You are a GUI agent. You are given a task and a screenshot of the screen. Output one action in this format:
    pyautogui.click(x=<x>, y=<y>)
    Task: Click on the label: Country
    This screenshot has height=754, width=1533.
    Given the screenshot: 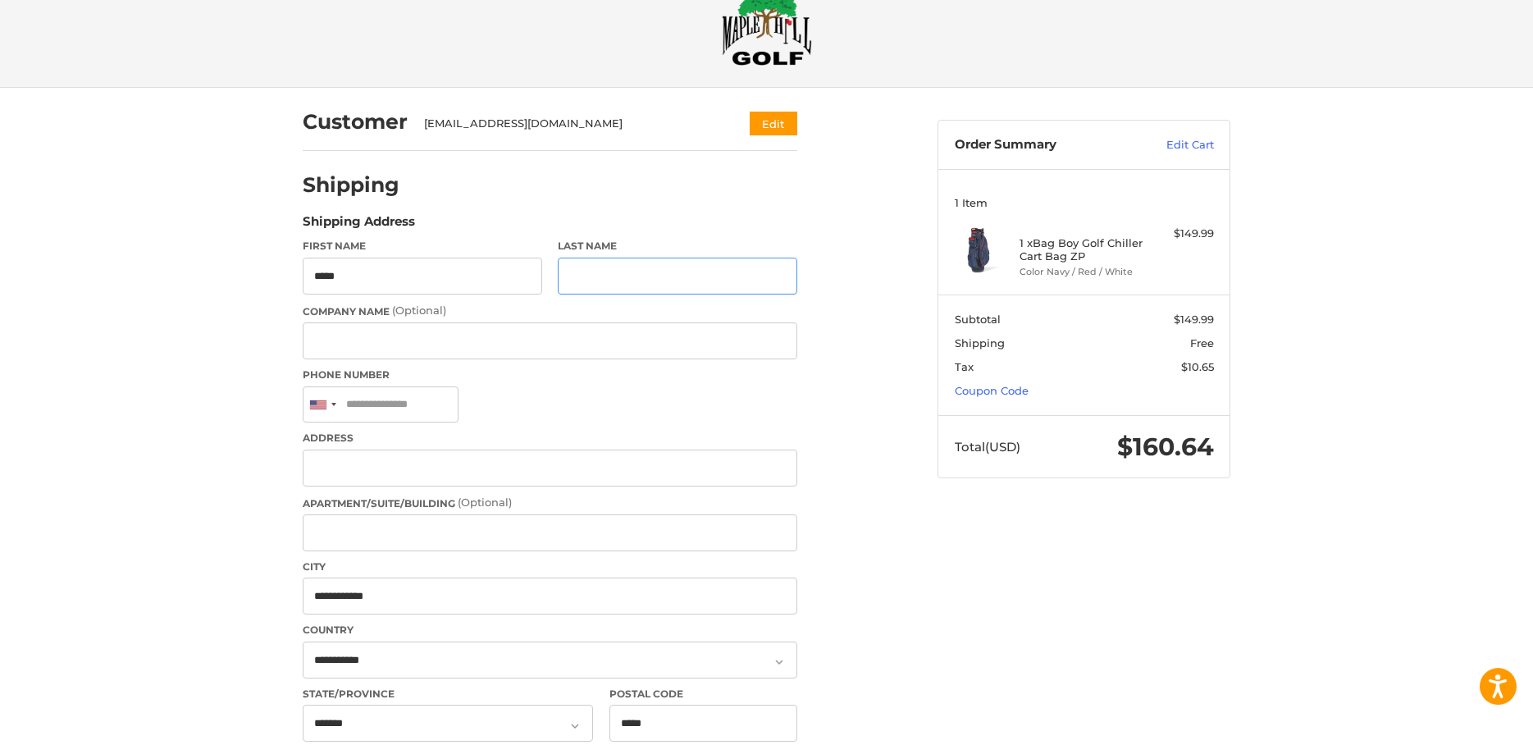 What is the action you would take?
    pyautogui.click(x=550, y=630)
    